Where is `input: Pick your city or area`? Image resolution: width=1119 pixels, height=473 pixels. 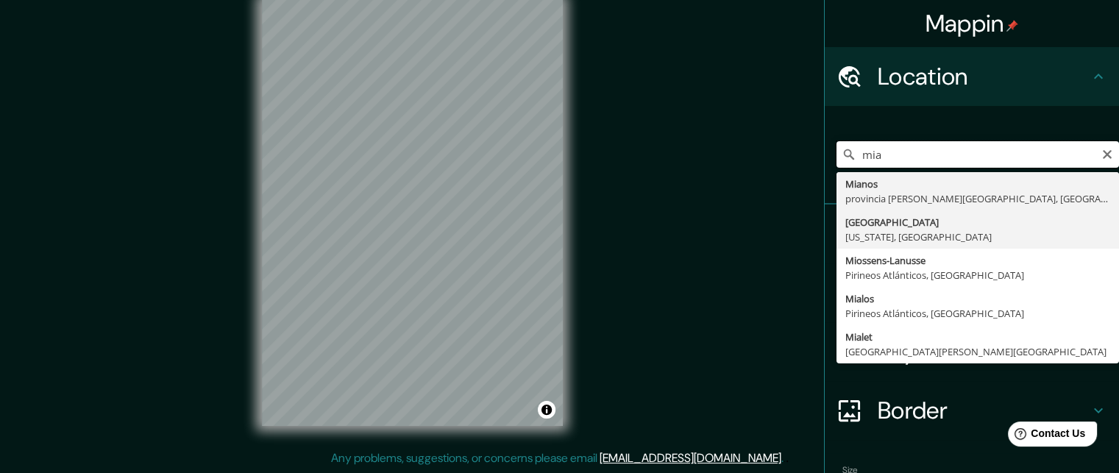 input: Pick your city or area is located at coordinates (978, 155).